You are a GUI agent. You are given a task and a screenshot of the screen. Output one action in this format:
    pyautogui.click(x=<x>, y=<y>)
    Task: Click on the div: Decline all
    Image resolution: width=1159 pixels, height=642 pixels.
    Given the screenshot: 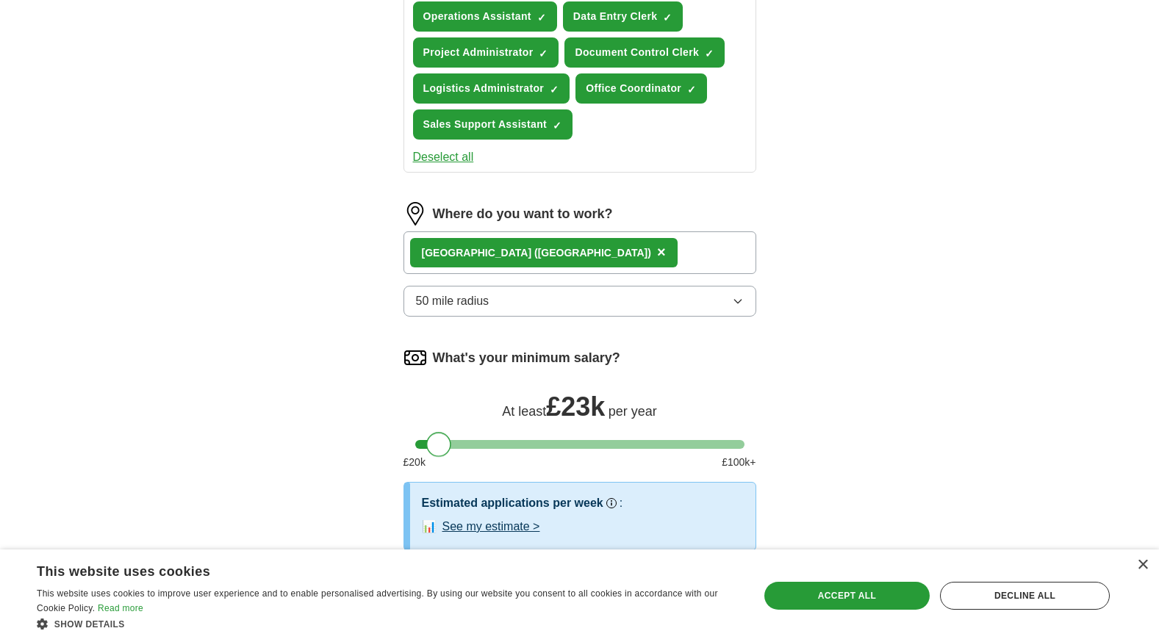 What is the action you would take?
    pyautogui.click(x=1025, y=596)
    